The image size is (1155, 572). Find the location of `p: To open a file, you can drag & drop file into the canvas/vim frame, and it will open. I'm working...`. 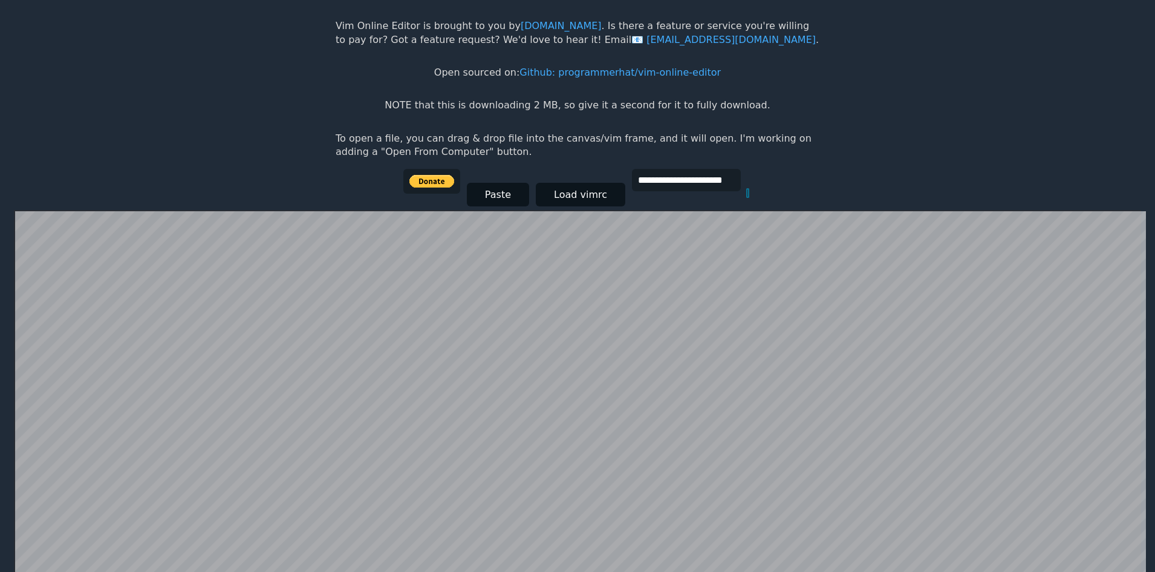

p: To open a file, you can drag & drop file into the canvas/vim frame, and it will open. I'm working... is located at coordinates (578, 145).